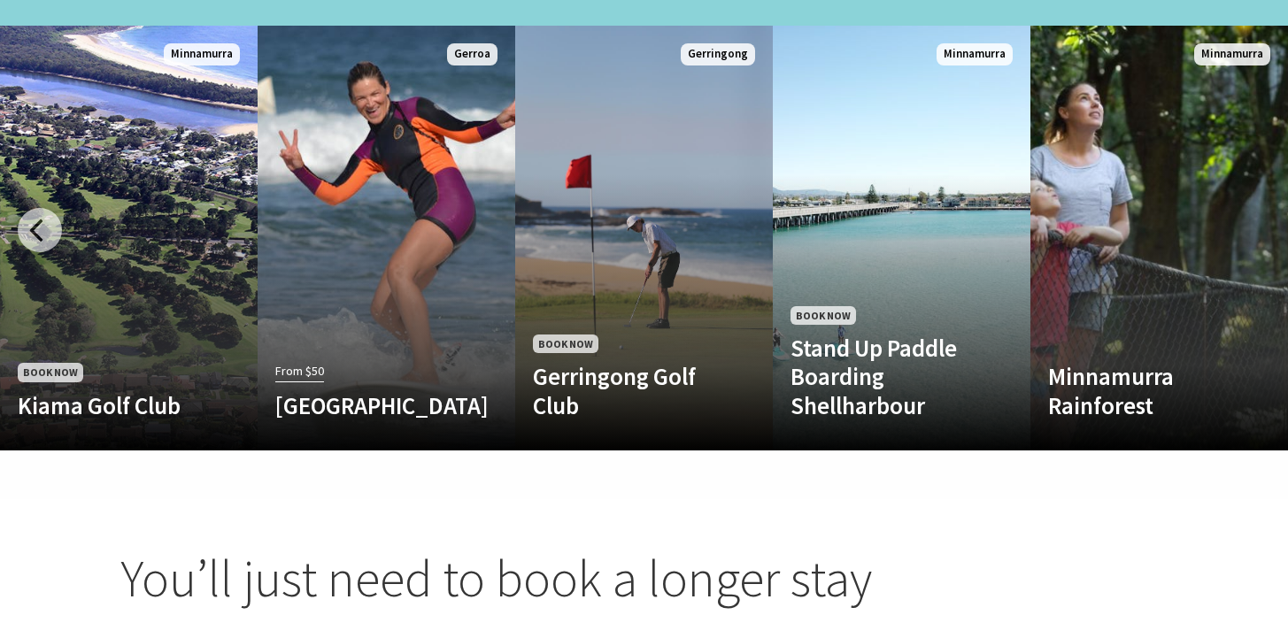 This screenshot has height=638, width=1288. Describe the element at coordinates (718, 54) in the screenshot. I see `span: Gerringong` at that location.